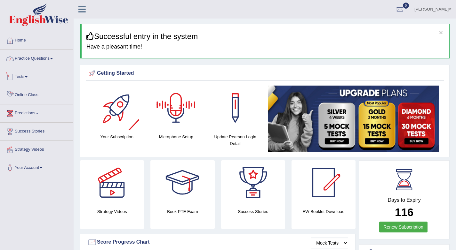 This screenshot has width=456, height=250. Describe the element at coordinates (37, 94) in the screenshot. I see `a: Online Class` at that location.